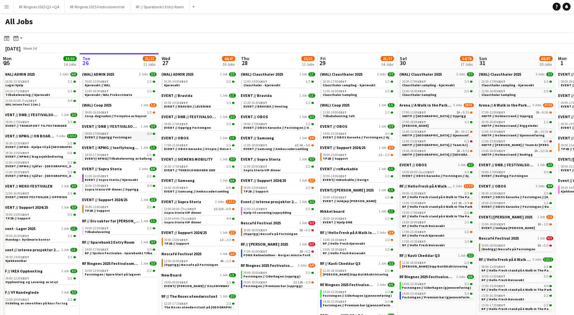  Describe the element at coordinates (45, 147) in the screenshot. I see `span: EVENT // KPMG - Hjelpe til på Gardemoen` at that location.